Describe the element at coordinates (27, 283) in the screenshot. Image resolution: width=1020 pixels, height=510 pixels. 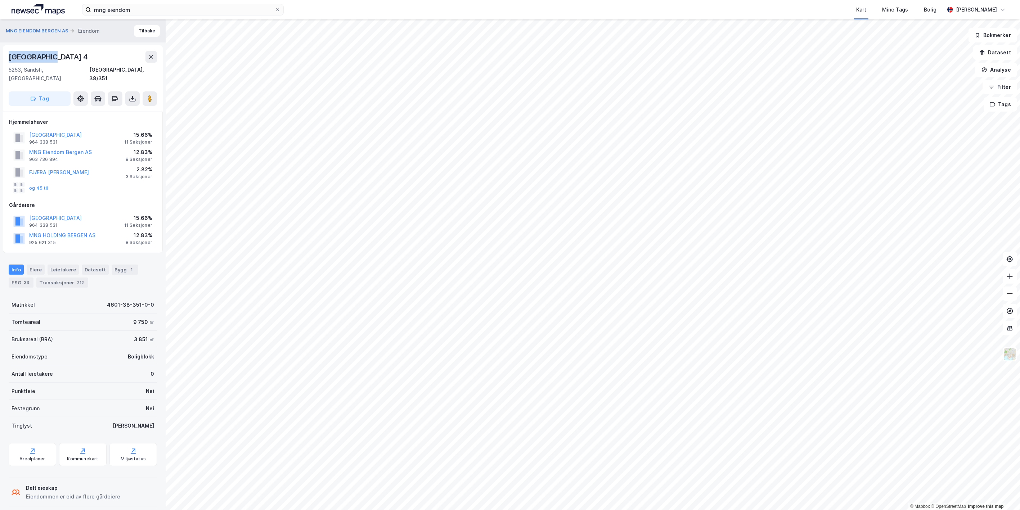
I see `div: 33` at that location.